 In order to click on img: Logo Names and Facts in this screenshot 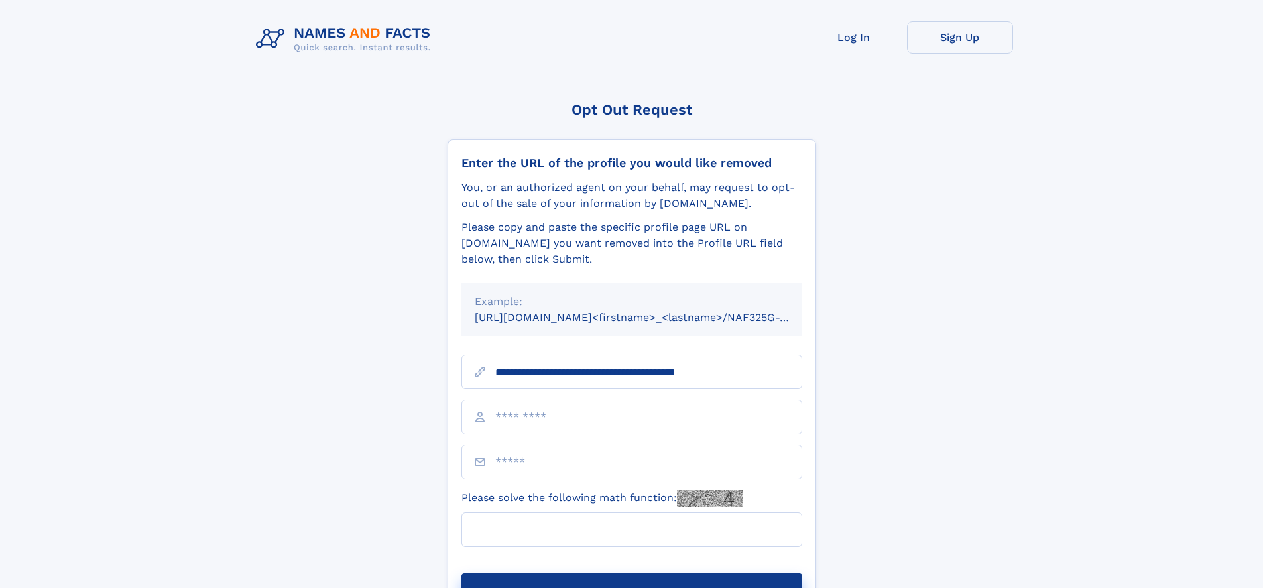, I will do `click(346, 39)`.